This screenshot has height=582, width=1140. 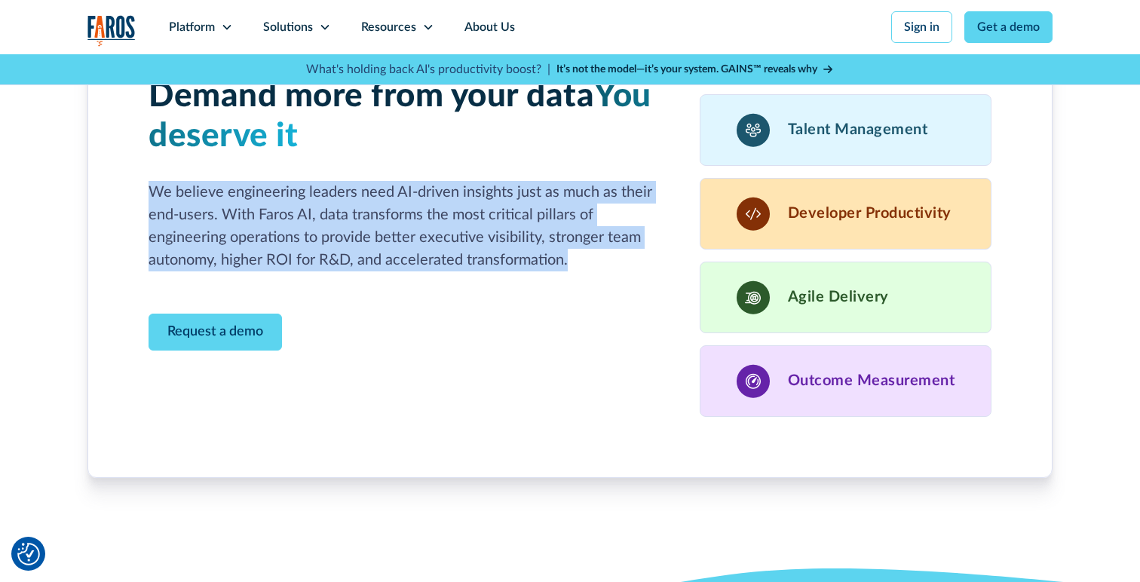 I want to click on h3: Outcome Measurement, so click(x=871, y=381).